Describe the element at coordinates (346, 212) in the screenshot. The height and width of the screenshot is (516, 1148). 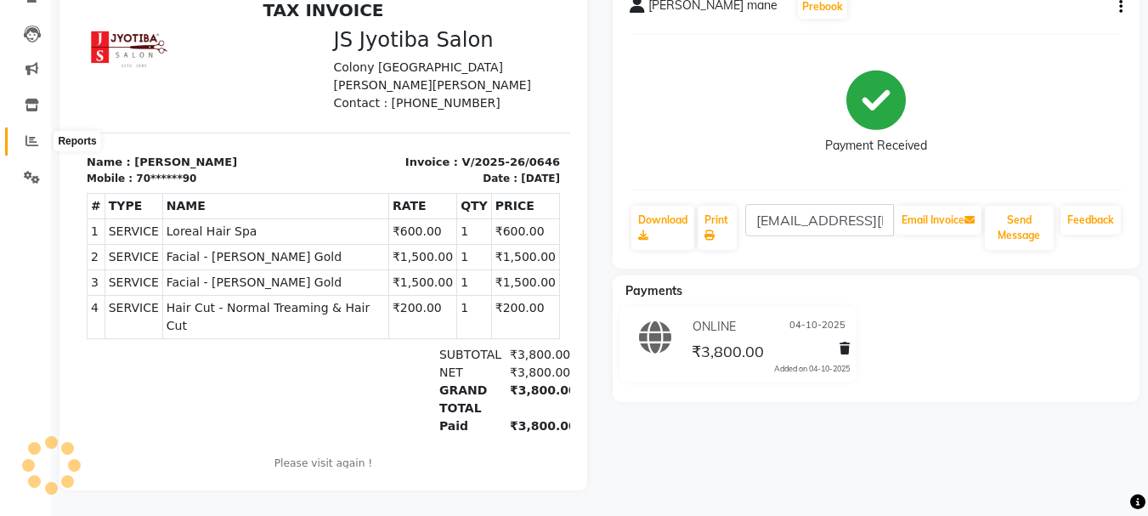
I see `th: RATE` at that location.